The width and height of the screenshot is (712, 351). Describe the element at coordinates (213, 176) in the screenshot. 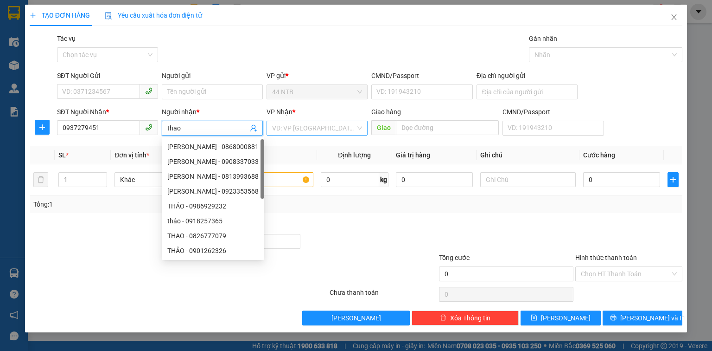

I see `div: Thao - 0813993688` at that location.